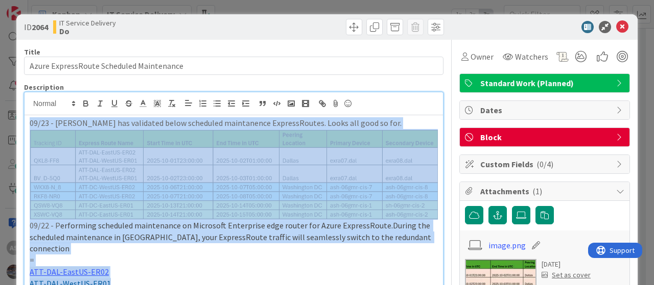  Describe the element at coordinates (34, 8) in the screenshot. I see `span: Support` at that location.